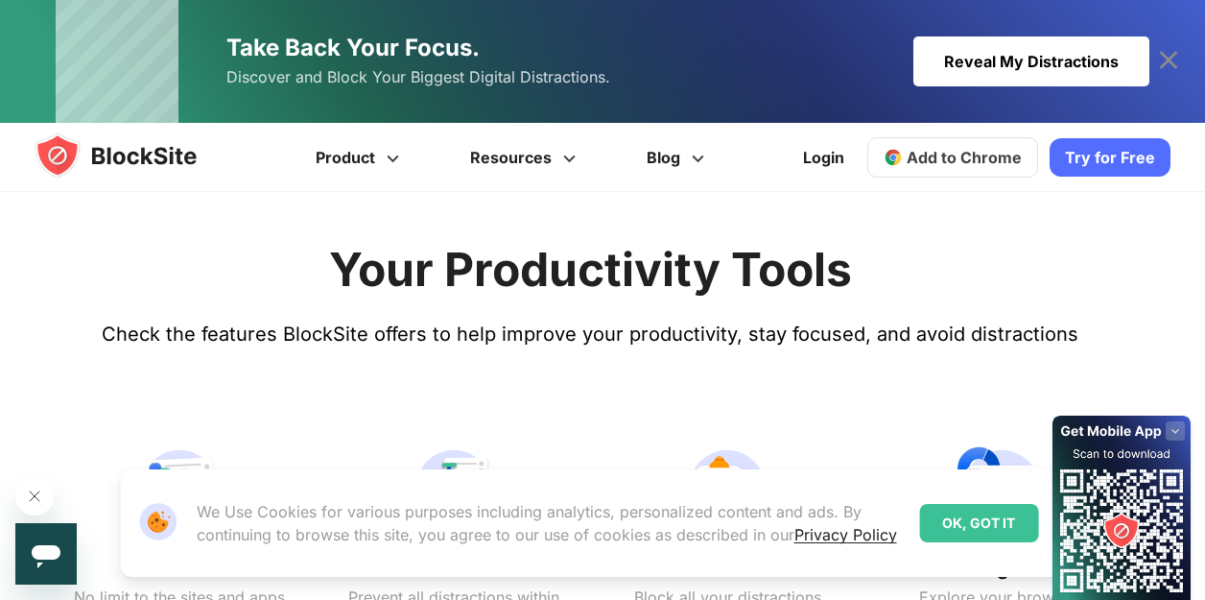 The height and width of the screenshot is (600, 1205). Describe the element at coordinates (134, 155) in the screenshot. I see `img: blocksite-icon.5d769676.svg` at that location.